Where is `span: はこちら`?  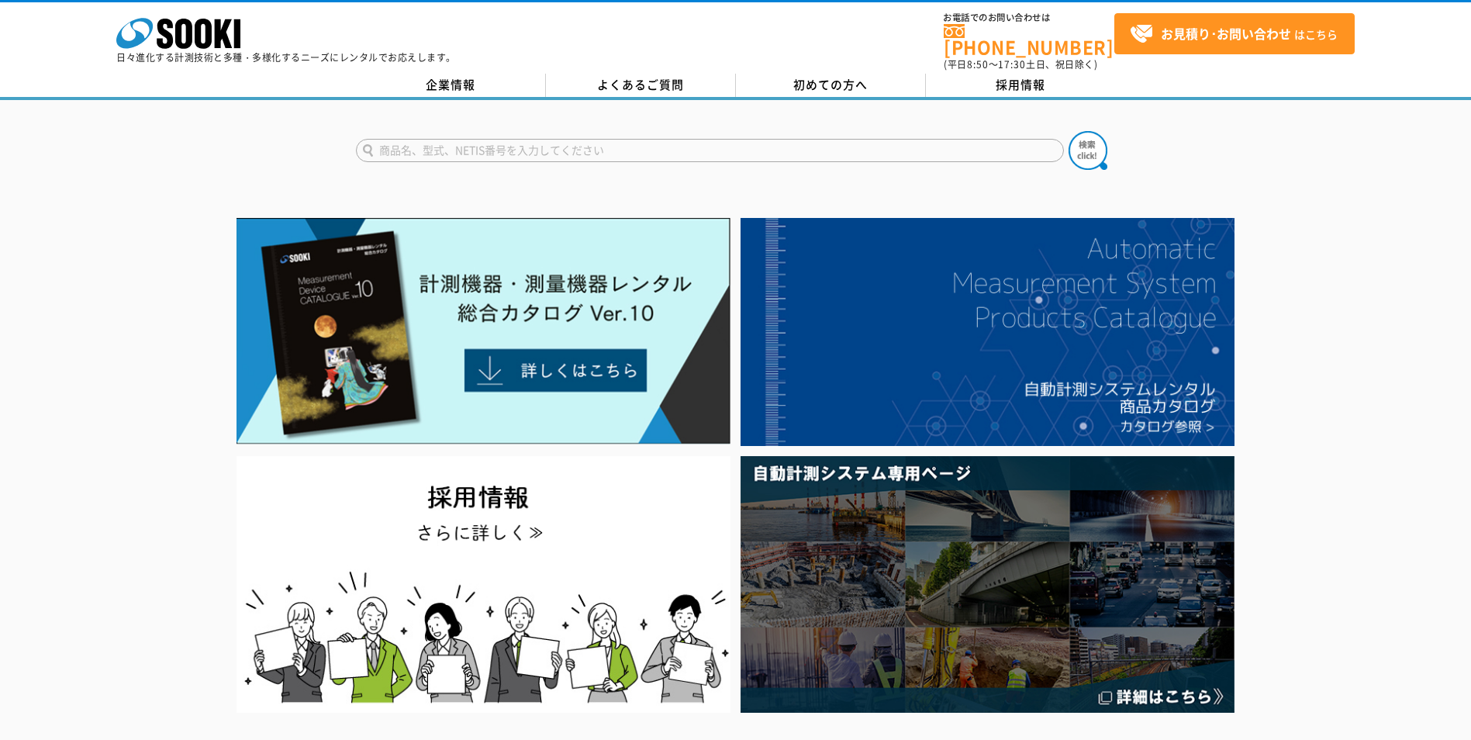 span: はこちら is located at coordinates (1234, 34).